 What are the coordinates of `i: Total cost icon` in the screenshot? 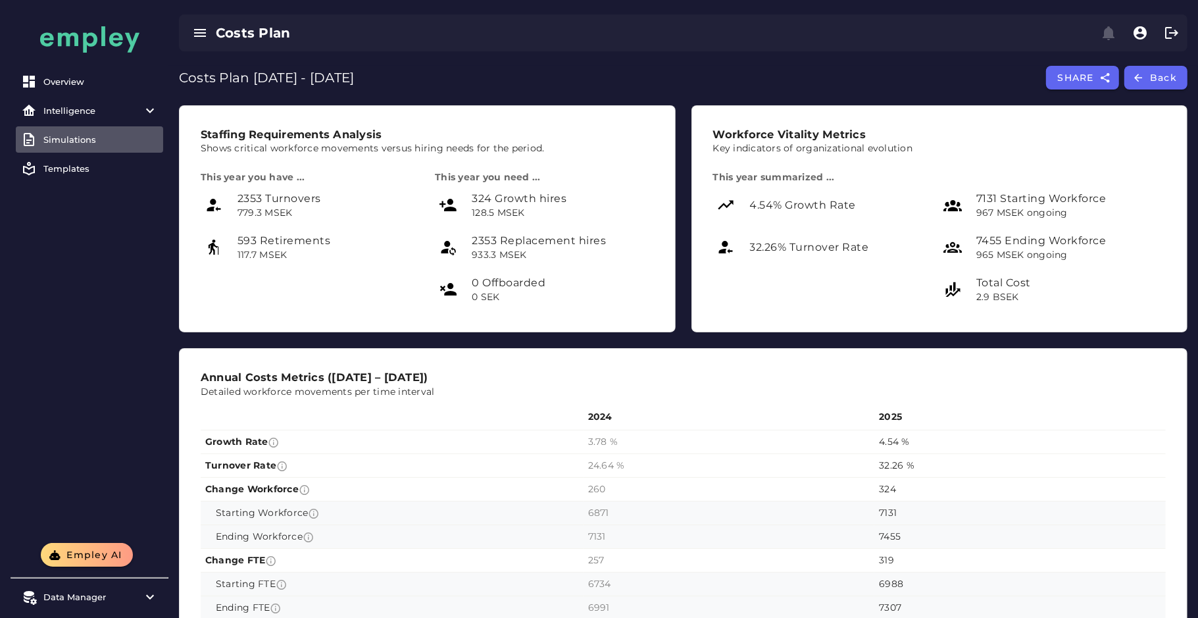 It's located at (953, 289).